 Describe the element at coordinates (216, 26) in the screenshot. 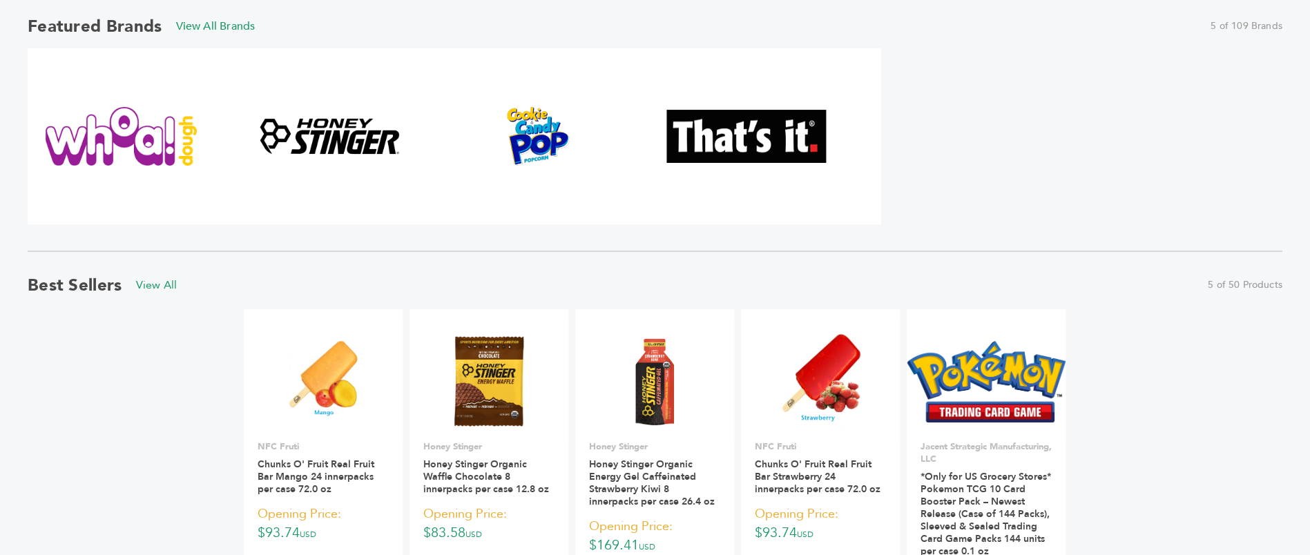

I see `a: View All Brands` at that location.